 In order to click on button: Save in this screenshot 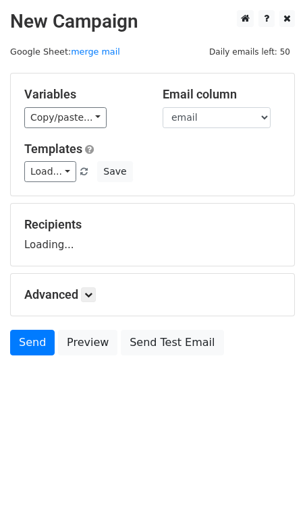, I will do `click(115, 171)`.